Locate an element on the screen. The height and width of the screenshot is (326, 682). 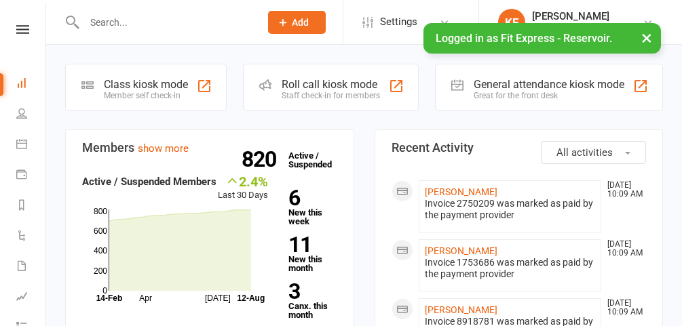
h3: Members is located at coordinates (210, 148).